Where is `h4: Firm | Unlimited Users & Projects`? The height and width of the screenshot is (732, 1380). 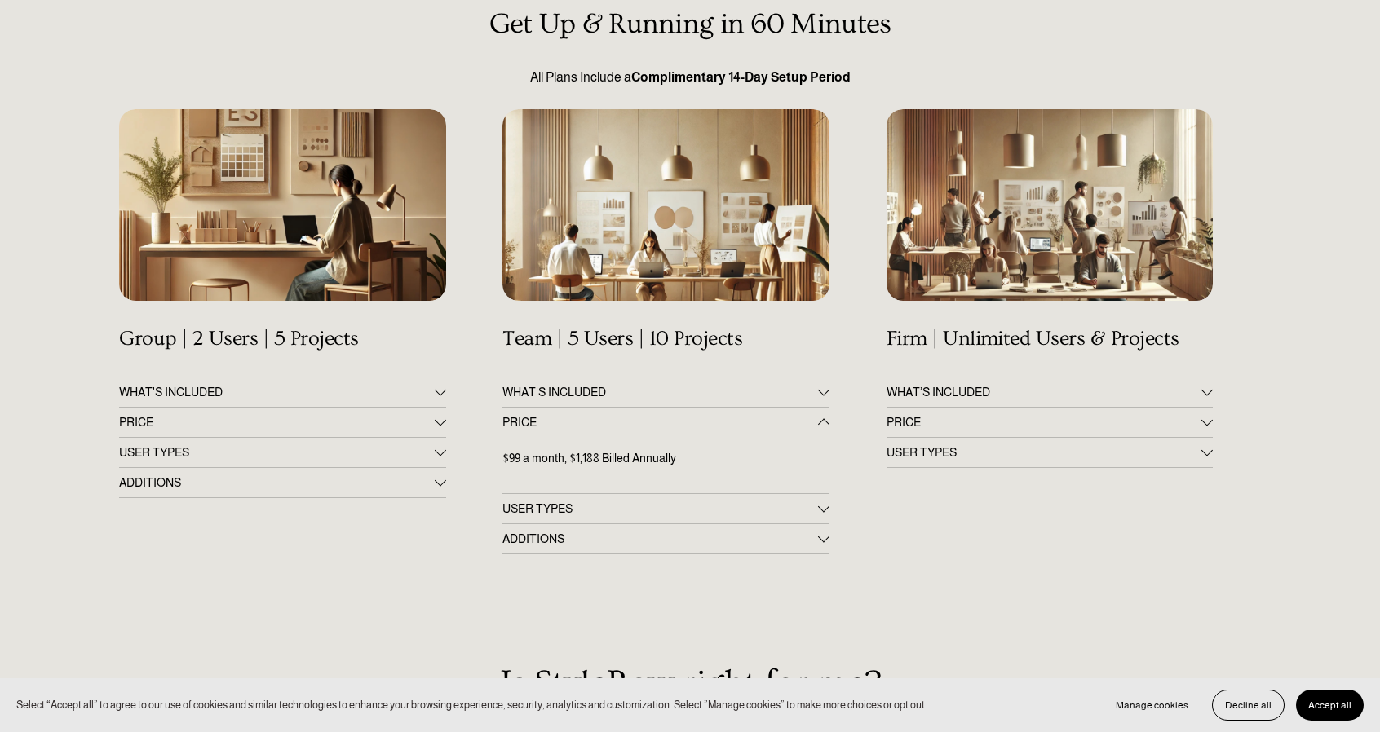
h4: Firm | Unlimited Users & Projects is located at coordinates (1050, 339).